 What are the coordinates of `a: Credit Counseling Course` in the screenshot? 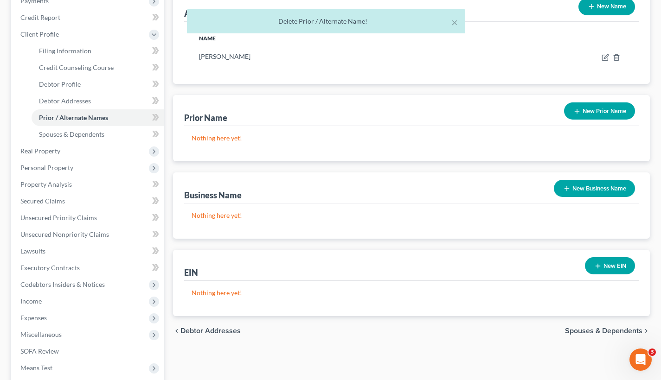 It's located at (97, 68).